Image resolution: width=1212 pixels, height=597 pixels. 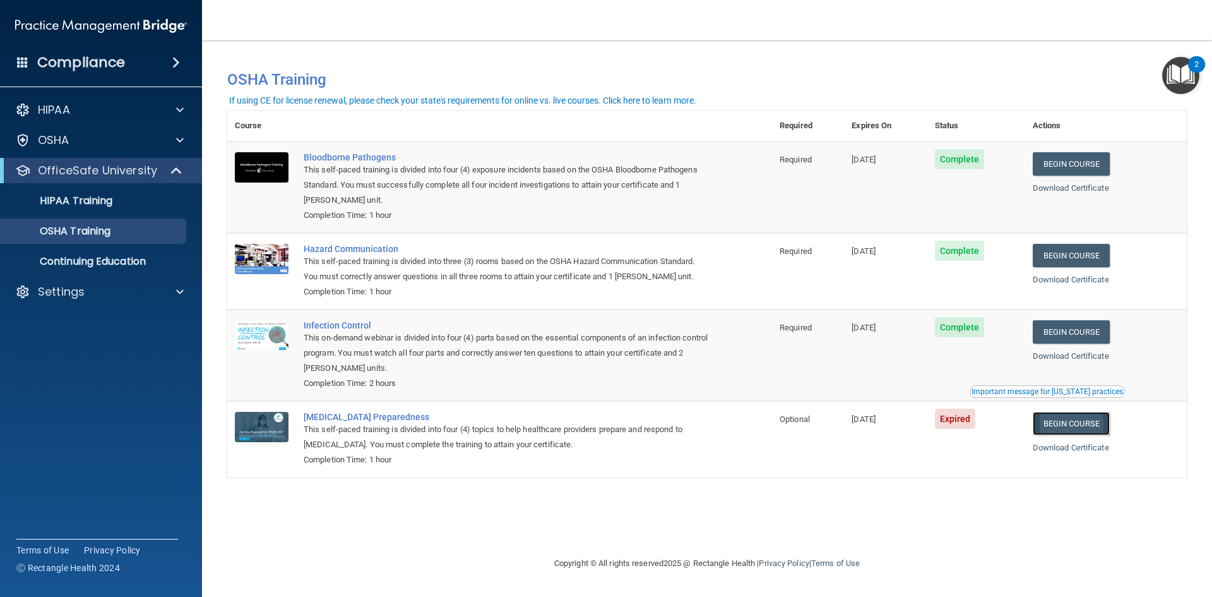 I want to click on div: Hazard Communication, so click(x=506, y=249).